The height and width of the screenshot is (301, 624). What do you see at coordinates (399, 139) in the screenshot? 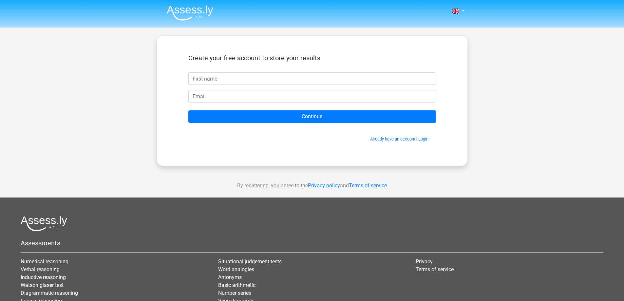
I see `a: Already have an account? Login` at bounding box center [399, 139].